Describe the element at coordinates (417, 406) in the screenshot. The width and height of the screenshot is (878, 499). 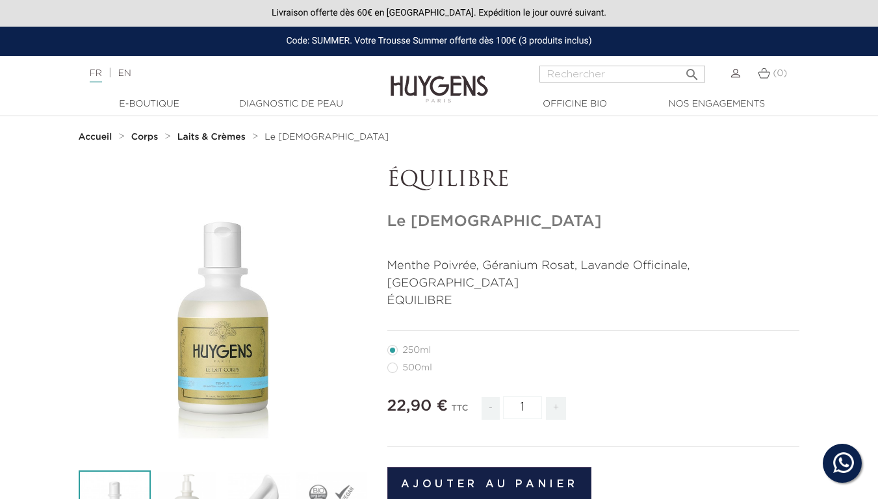
I see `span: 22,90 €` at that location.